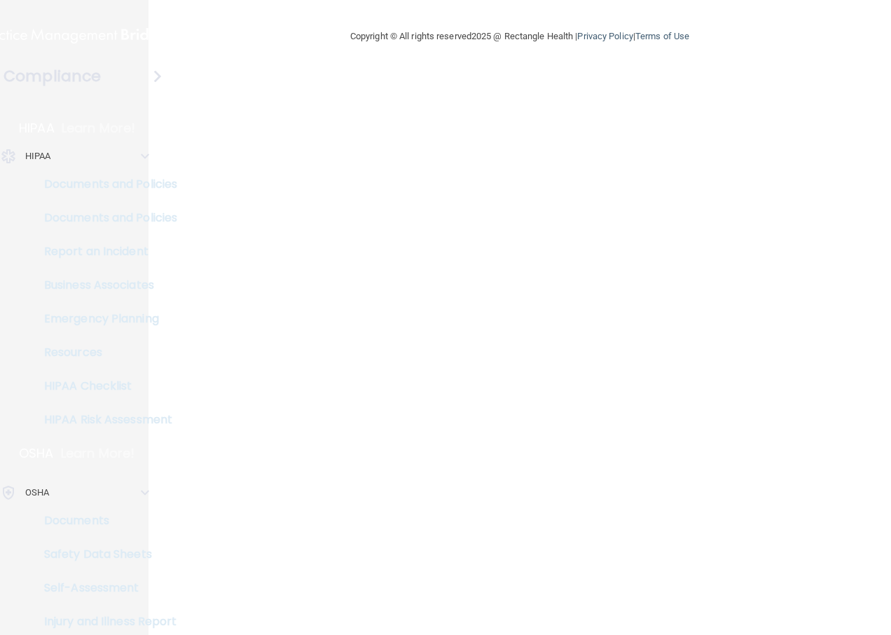  What do you see at coordinates (104, 588) in the screenshot?
I see `p: Self-Assessment` at bounding box center [104, 588].